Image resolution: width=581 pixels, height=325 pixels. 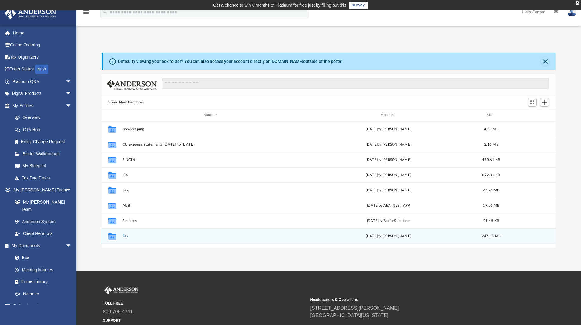 I want to click on a: Overview, so click(x=45, y=118).